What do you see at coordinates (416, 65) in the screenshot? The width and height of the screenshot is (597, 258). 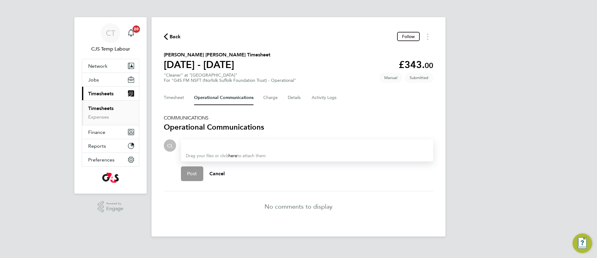 I see `app-decimal: £343.` at bounding box center [416, 65].